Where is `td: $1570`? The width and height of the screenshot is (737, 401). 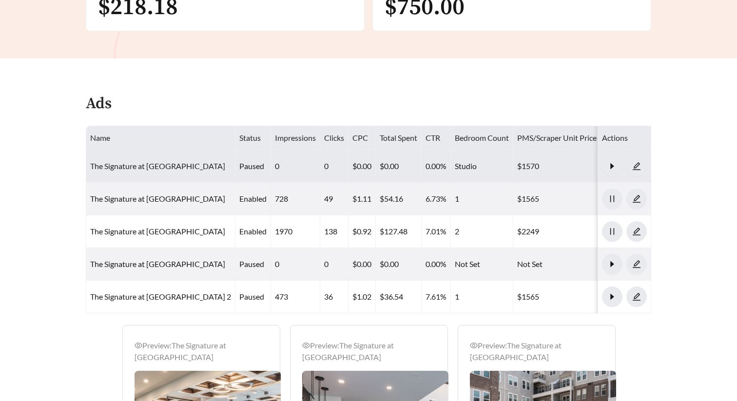 td: $1570 is located at coordinates (557, 166).